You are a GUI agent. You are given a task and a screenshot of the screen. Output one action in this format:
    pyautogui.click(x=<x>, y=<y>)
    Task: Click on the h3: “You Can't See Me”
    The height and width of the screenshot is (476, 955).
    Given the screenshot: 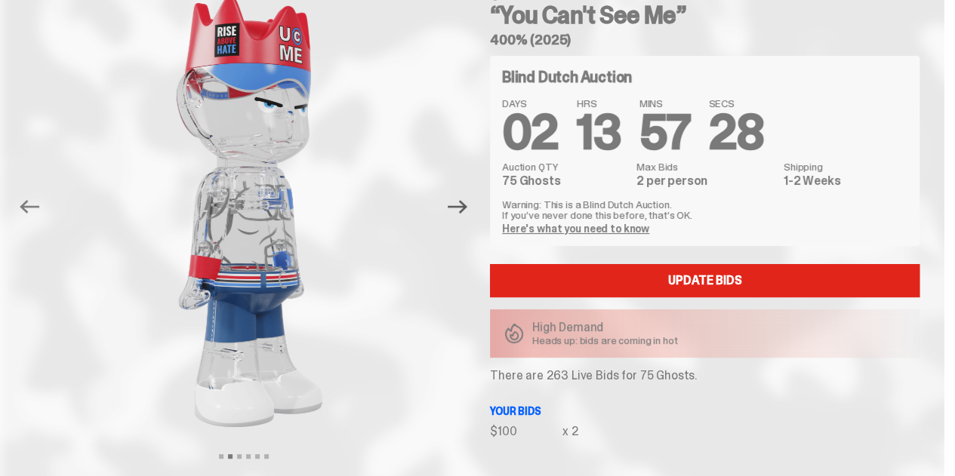 What is the action you would take?
    pyautogui.click(x=704, y=15)
    